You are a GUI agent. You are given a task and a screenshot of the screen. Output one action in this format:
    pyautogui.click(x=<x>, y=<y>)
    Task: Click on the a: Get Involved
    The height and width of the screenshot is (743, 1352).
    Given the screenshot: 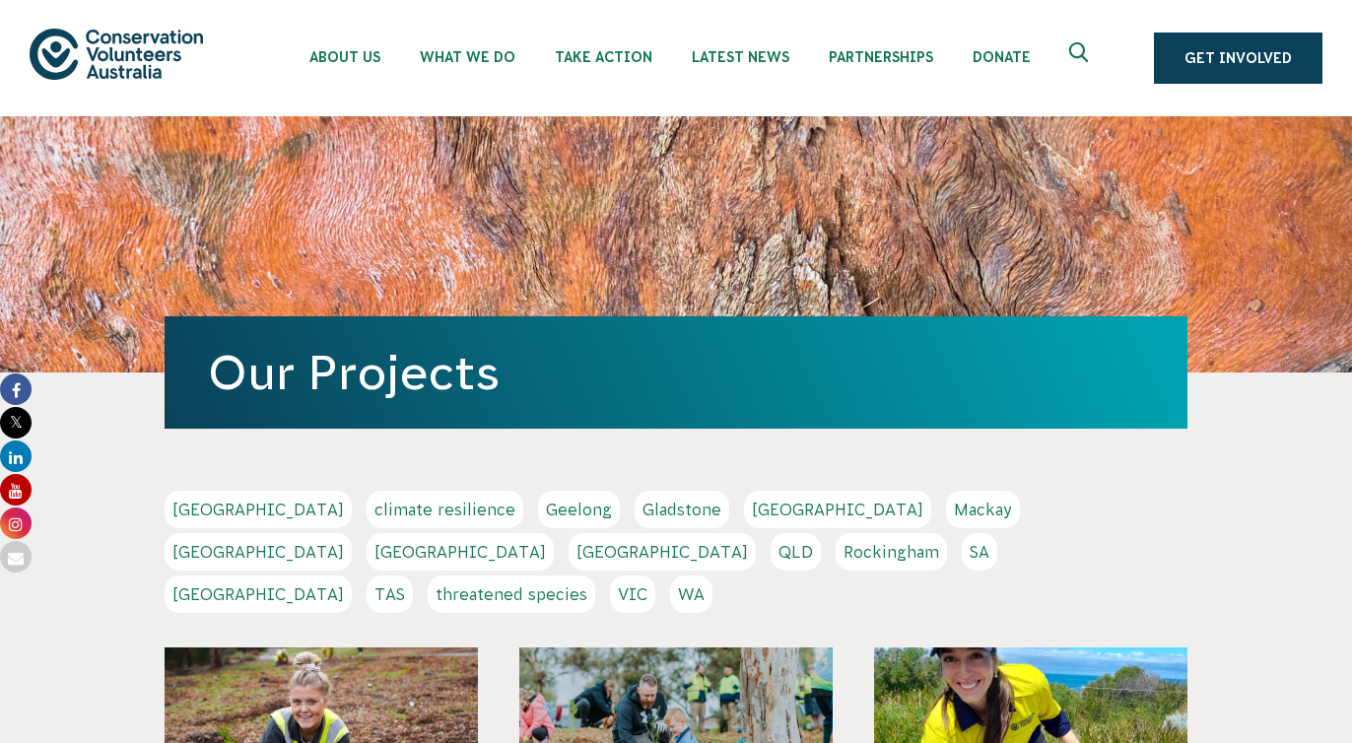 What is the action you would take?
    pyautogui.click(x=1238, y=58)
    